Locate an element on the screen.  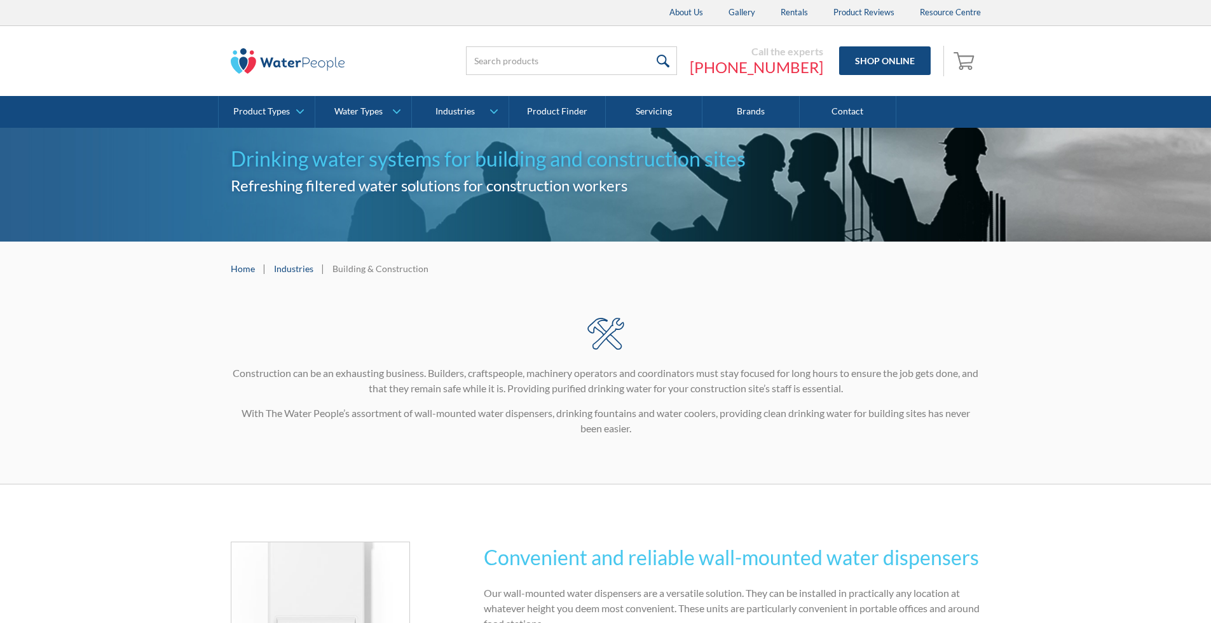
div: Call the experts is located at coordinates (757, 52).